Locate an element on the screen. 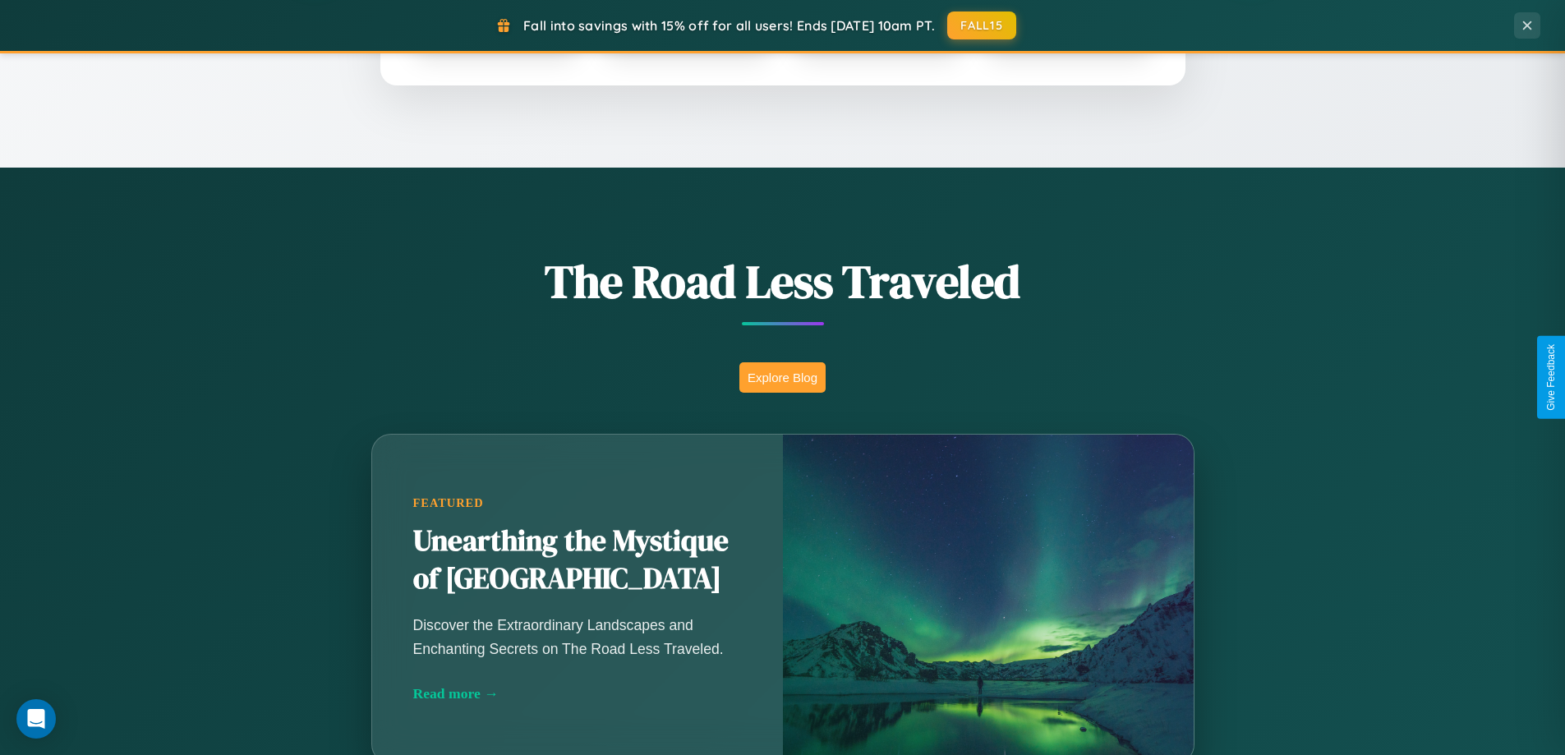  div: Give Feedback is located at coordinates (1551, 377).